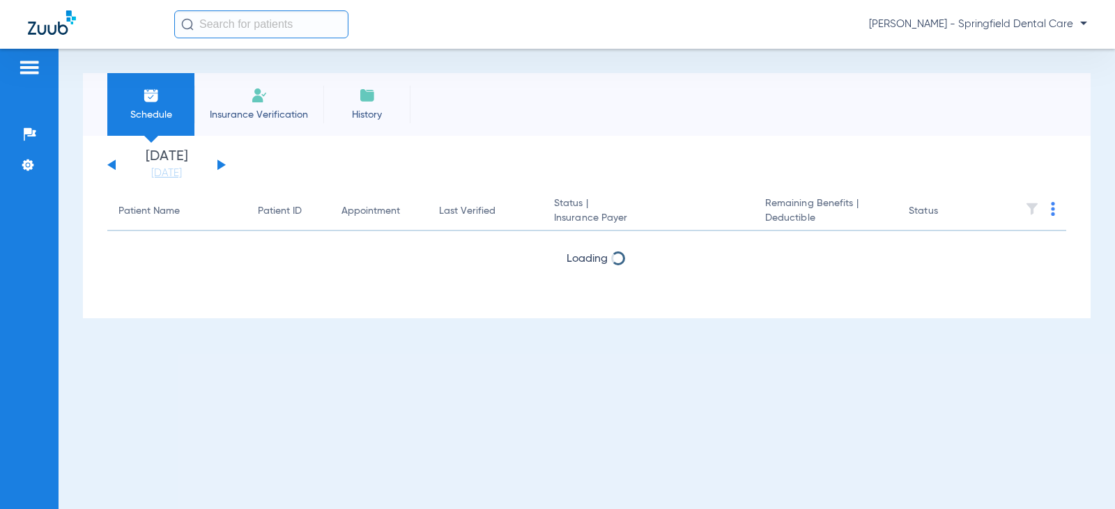  What do you see at coordinates (29, 68) in the screenshot?
I see `img: hamburger-icon` at bounding box center [29, 68].